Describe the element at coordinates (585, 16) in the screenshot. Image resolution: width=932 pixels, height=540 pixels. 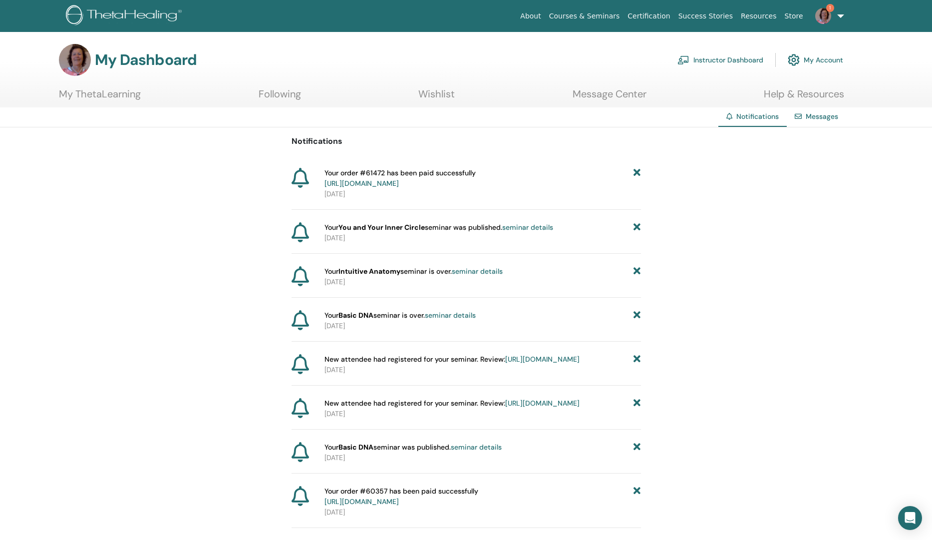
I see `a: Courses & Seminars` at that location.